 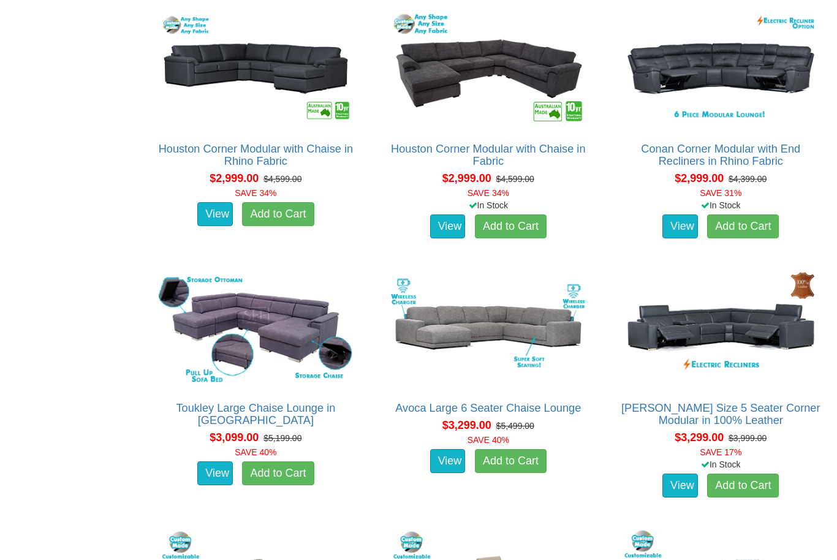 What do you see at coordinates (515, 426) in the screenshot?
I see `del: $5,499.00` at bounding box center [515, 426].